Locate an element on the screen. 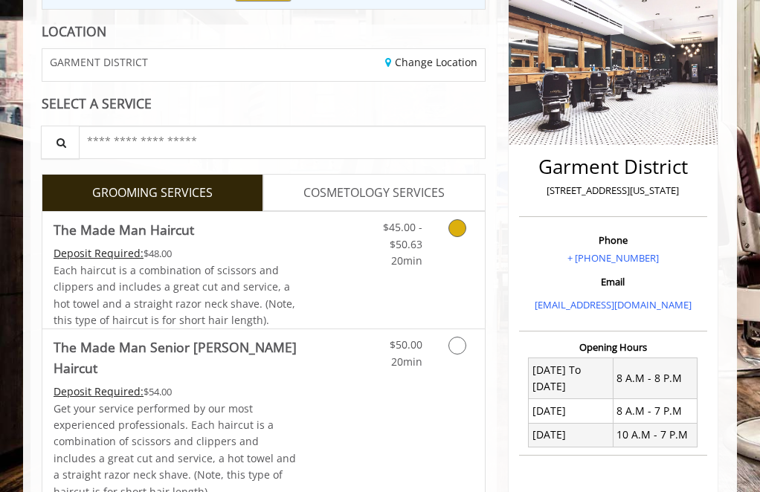 The width and height of the screenshot is (760, 492). h3: Email is located at coordinates (613, 282).